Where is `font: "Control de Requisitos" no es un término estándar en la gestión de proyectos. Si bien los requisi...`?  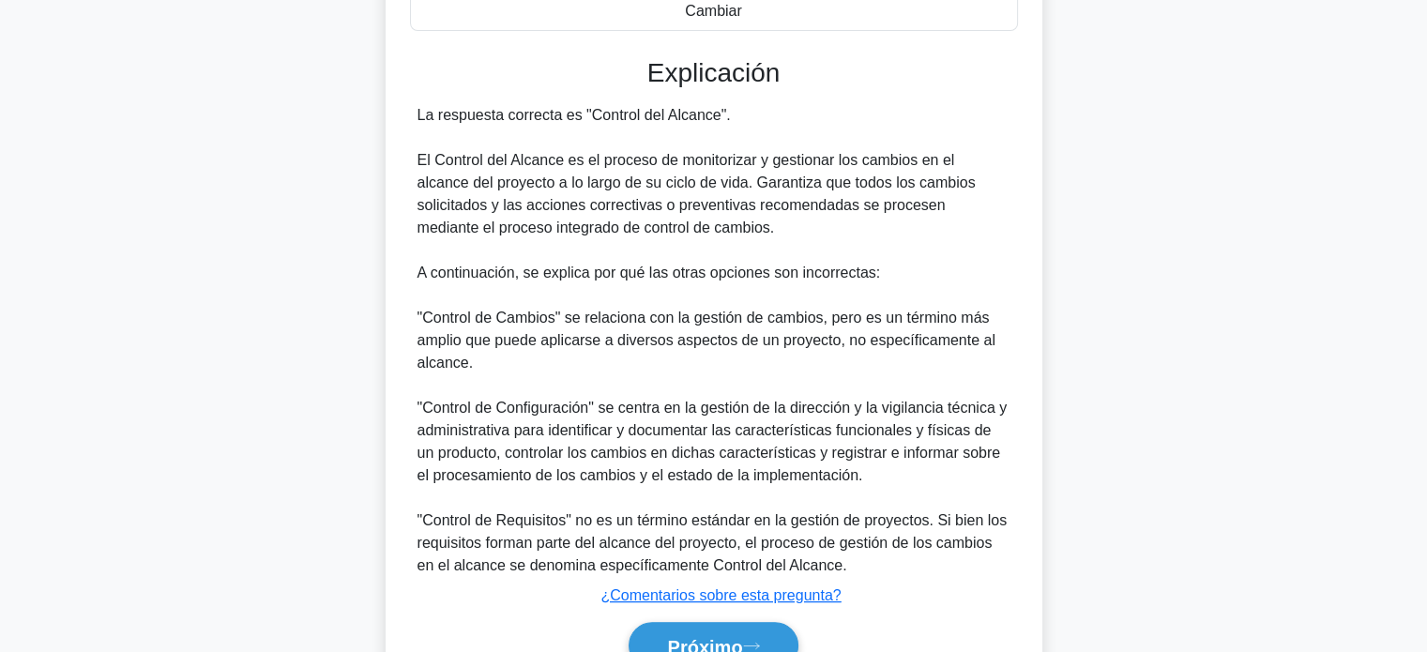 font: "Control de Requisitos" no es un término estándar en la gestión de proyectos. Si bien los requisi... is located at coordinates (712, 542).